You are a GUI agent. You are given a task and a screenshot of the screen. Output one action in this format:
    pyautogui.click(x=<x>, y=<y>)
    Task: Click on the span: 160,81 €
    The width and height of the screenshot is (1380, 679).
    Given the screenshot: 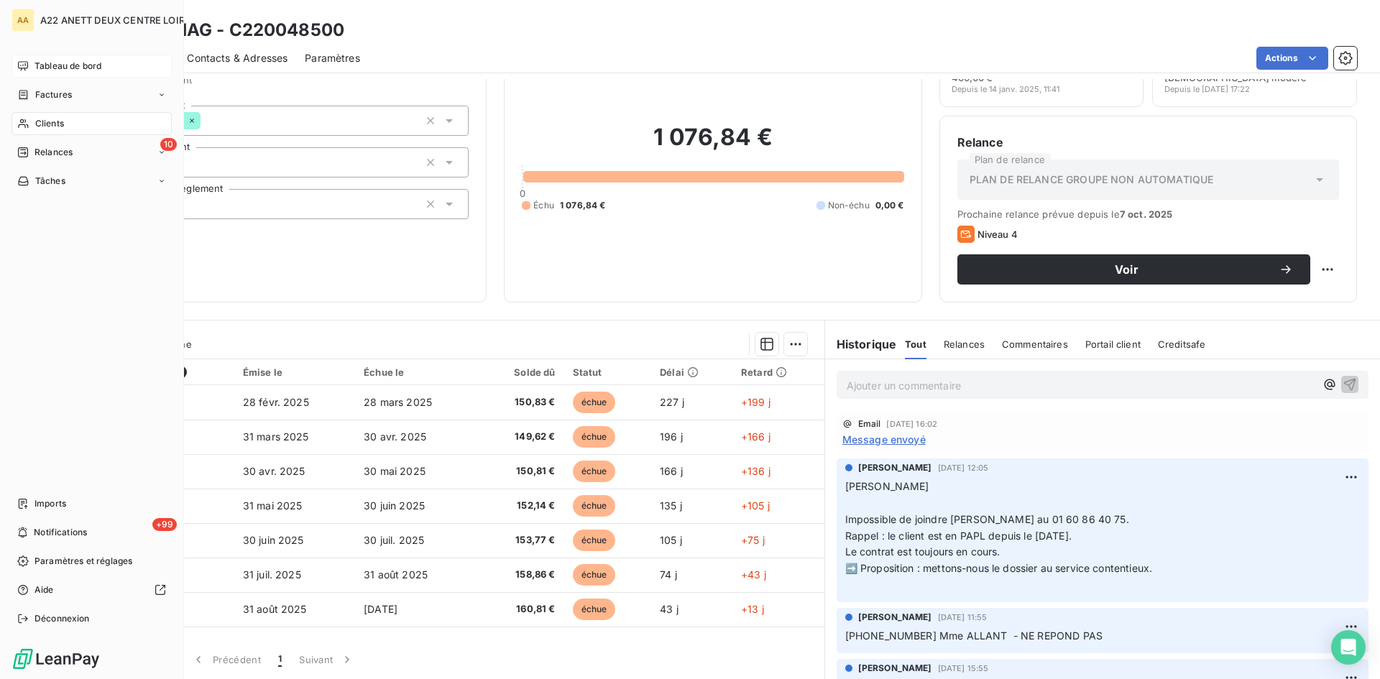 What is the action you would take?
    pyautogui.click(x=522, y=610)
    